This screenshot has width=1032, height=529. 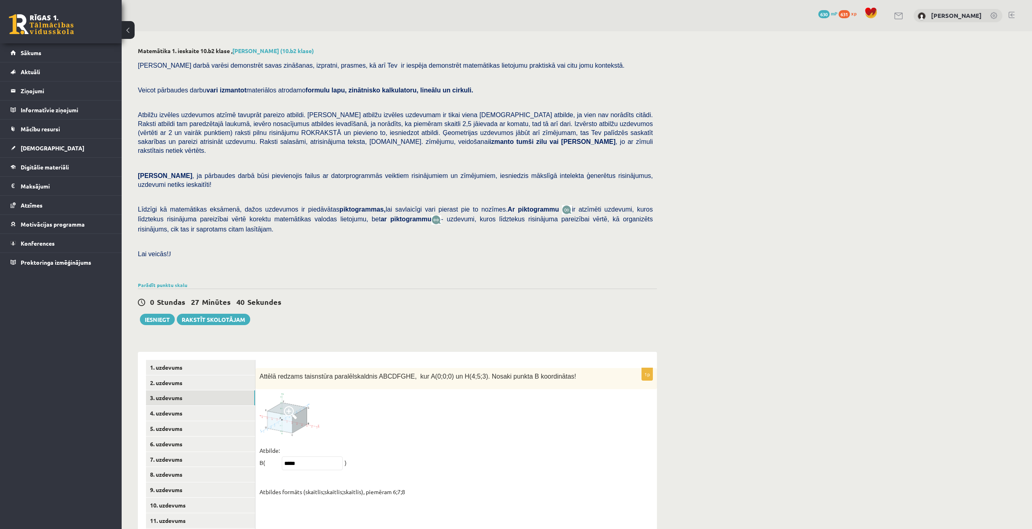 I want to click on span: Aktuāli, so click(x=30, y=72).